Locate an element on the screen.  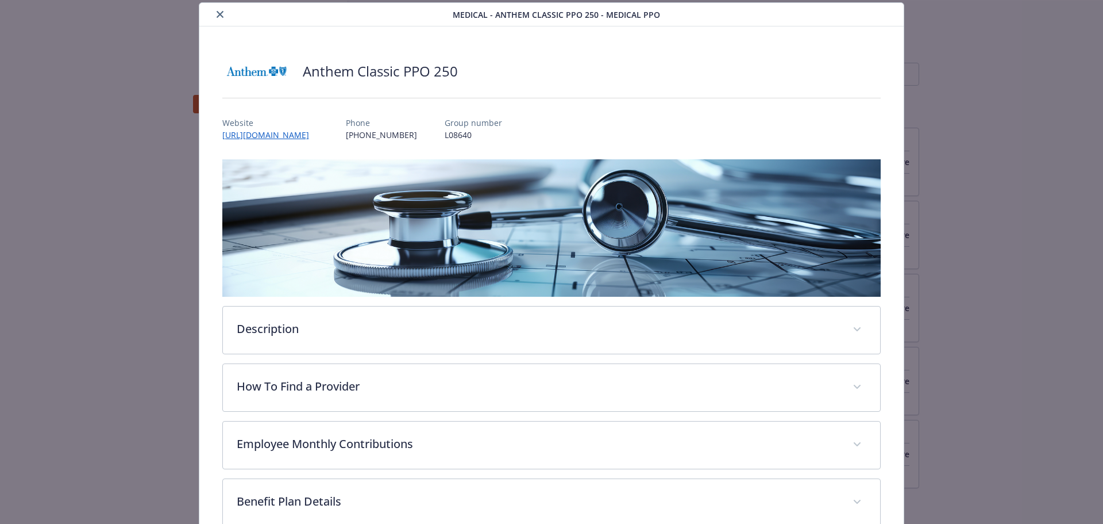
img: banner is located at coordinates (552, 228).